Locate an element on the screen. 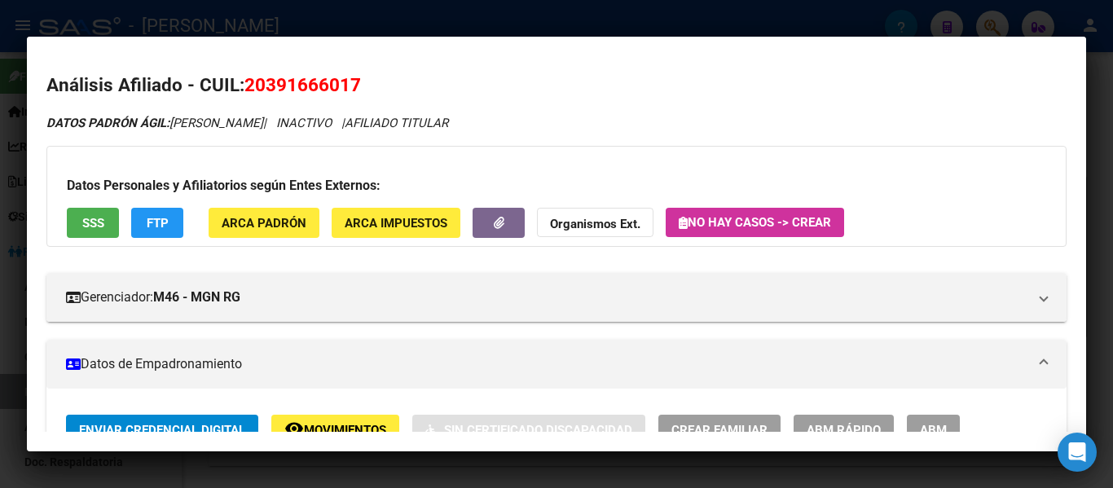  span: ABM is located at coordinates (933, 430).